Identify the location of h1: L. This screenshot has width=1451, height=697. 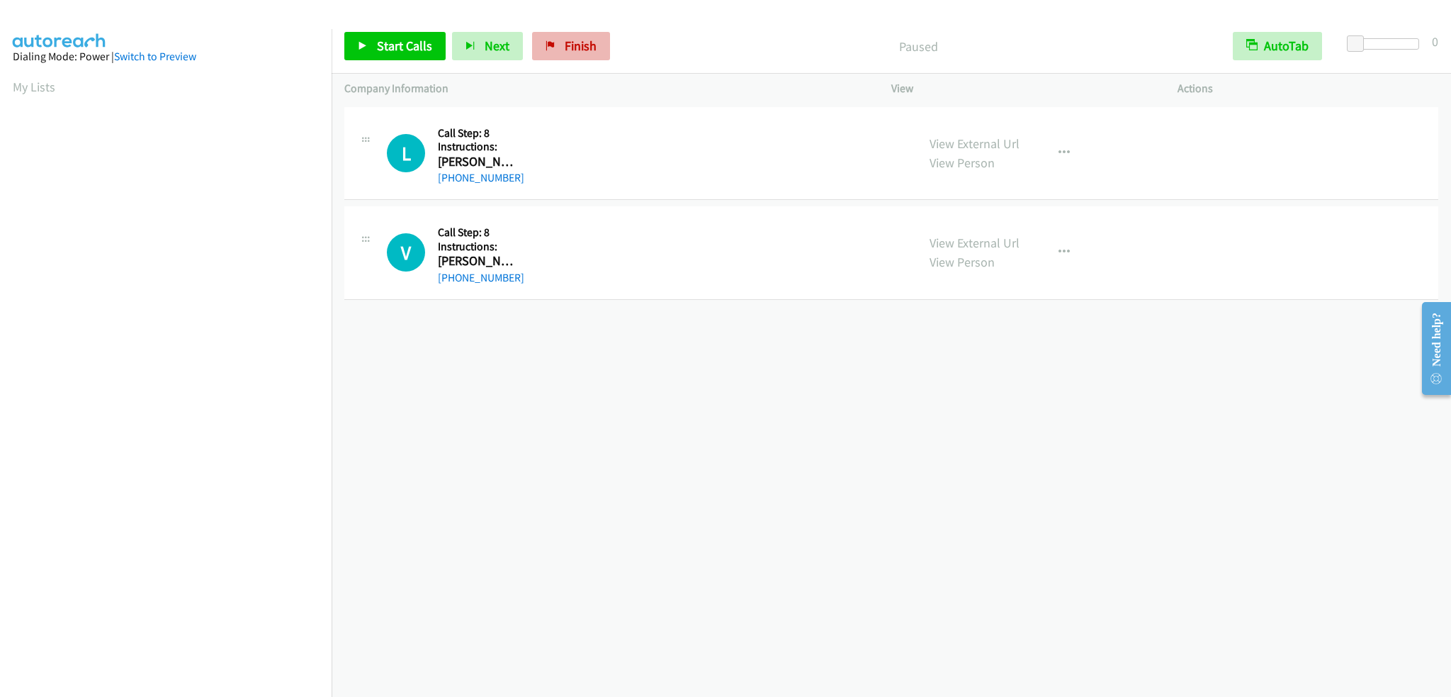
(406, 153).